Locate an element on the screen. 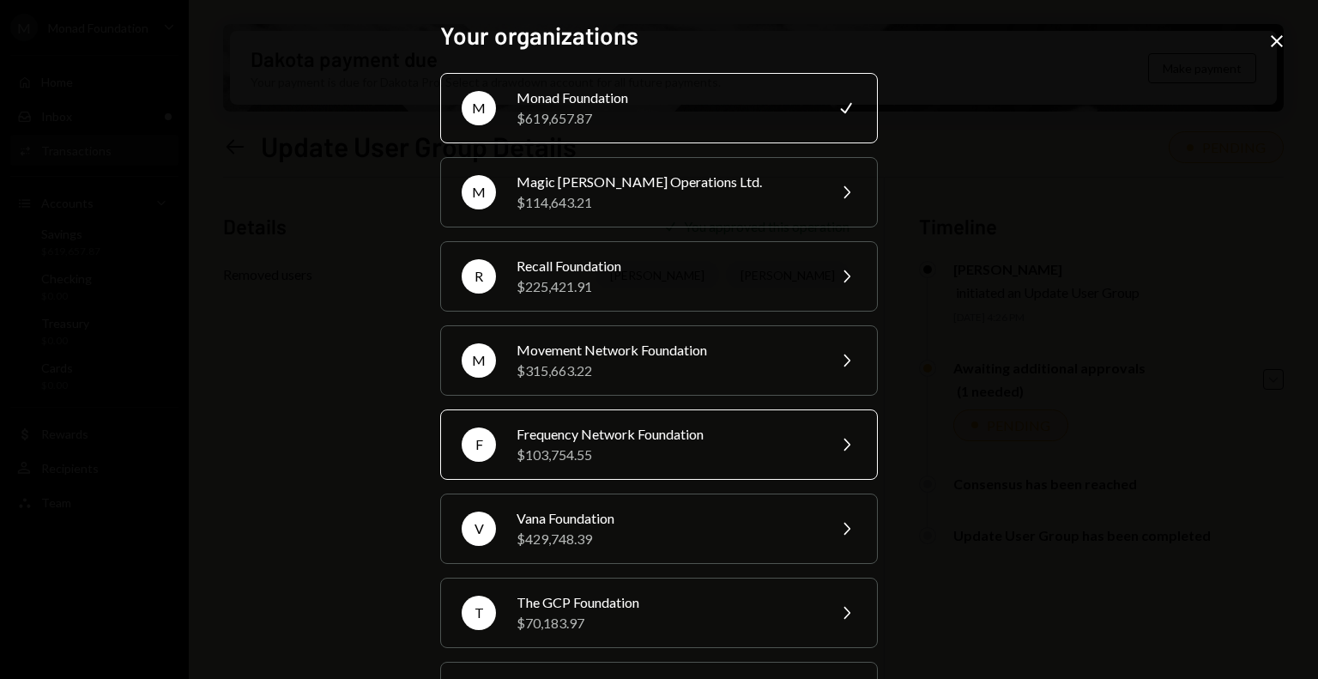  h2: Your organizations is located at coordinates (659, 35).